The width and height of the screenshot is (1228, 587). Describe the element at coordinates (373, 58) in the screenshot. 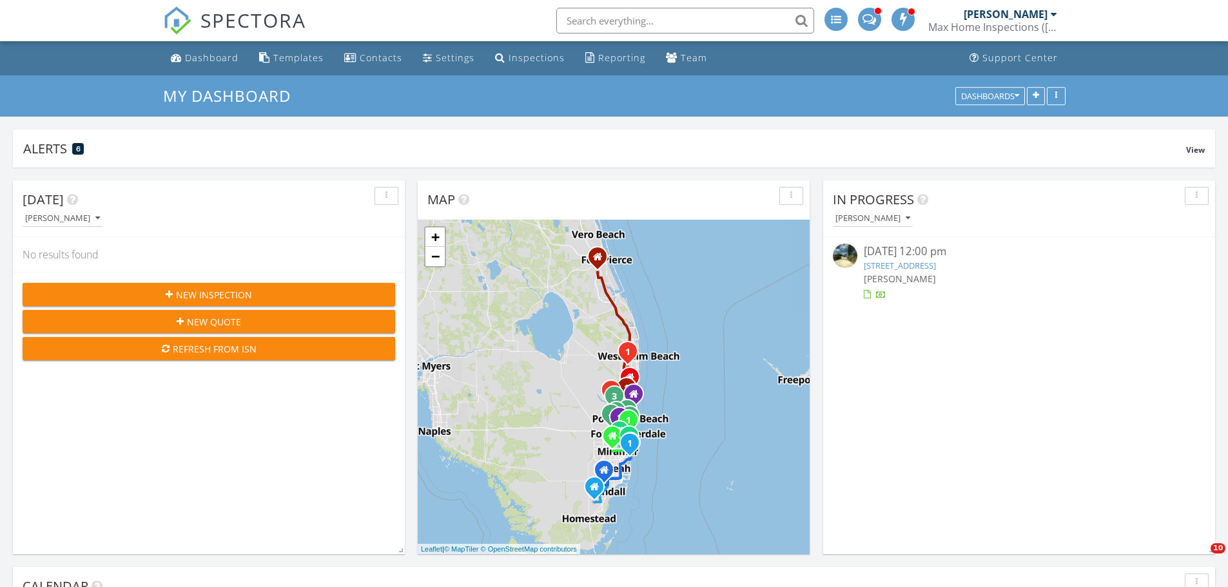

I see `a: Contacts` at that location.